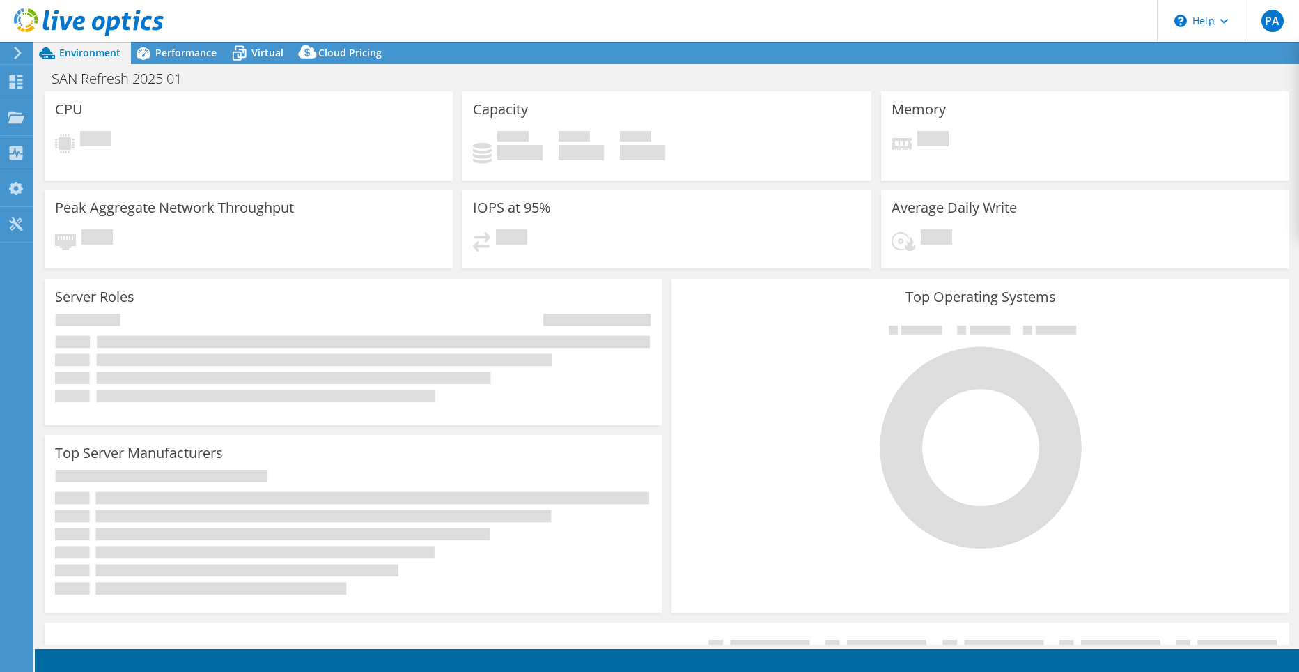 The width and height of the screenshot is (1299, 672). What do you see at coordinates (512, 208) in the screenshot?
I see `h3: IOPS at 95%` at bounding box center [512, 208].